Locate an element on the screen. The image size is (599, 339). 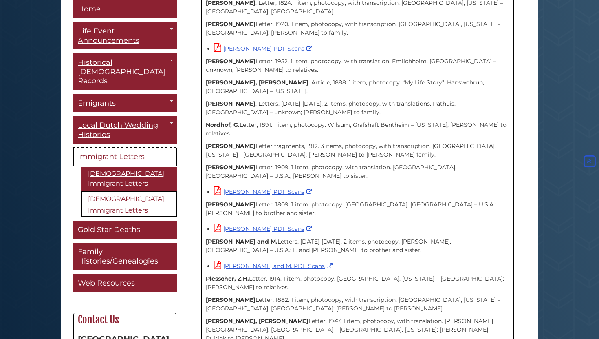
a: Emigrants is located at coordinates (125, 103).